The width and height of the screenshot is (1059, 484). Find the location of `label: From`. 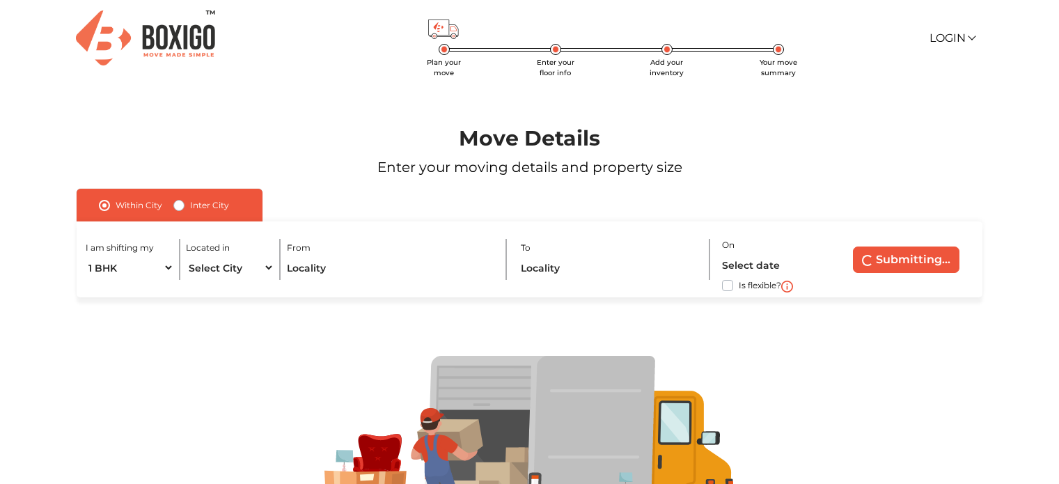

label: From is located at coordinates (299, 248).